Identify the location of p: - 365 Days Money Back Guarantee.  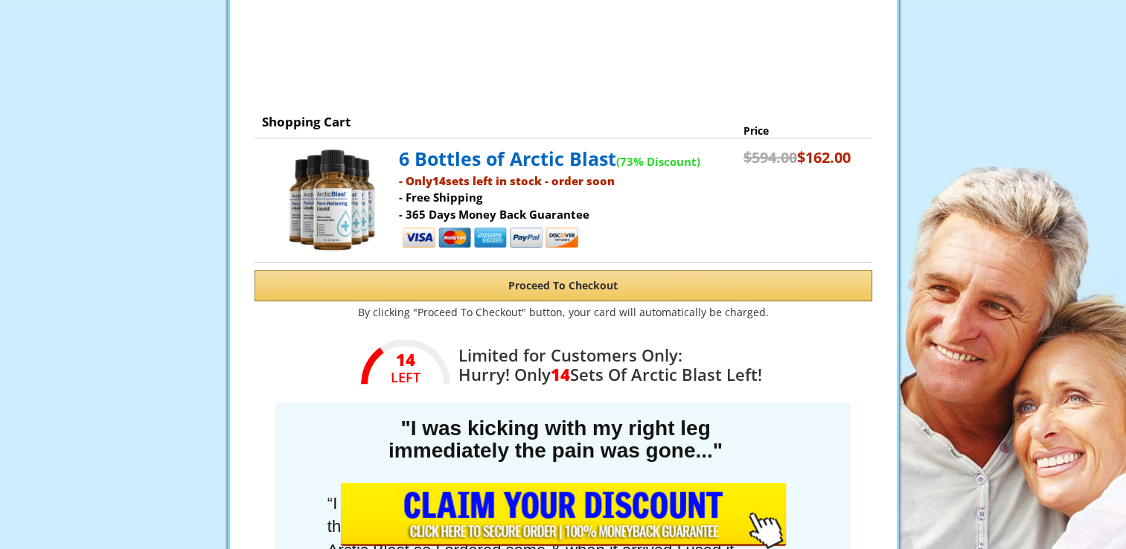
(567, 214).